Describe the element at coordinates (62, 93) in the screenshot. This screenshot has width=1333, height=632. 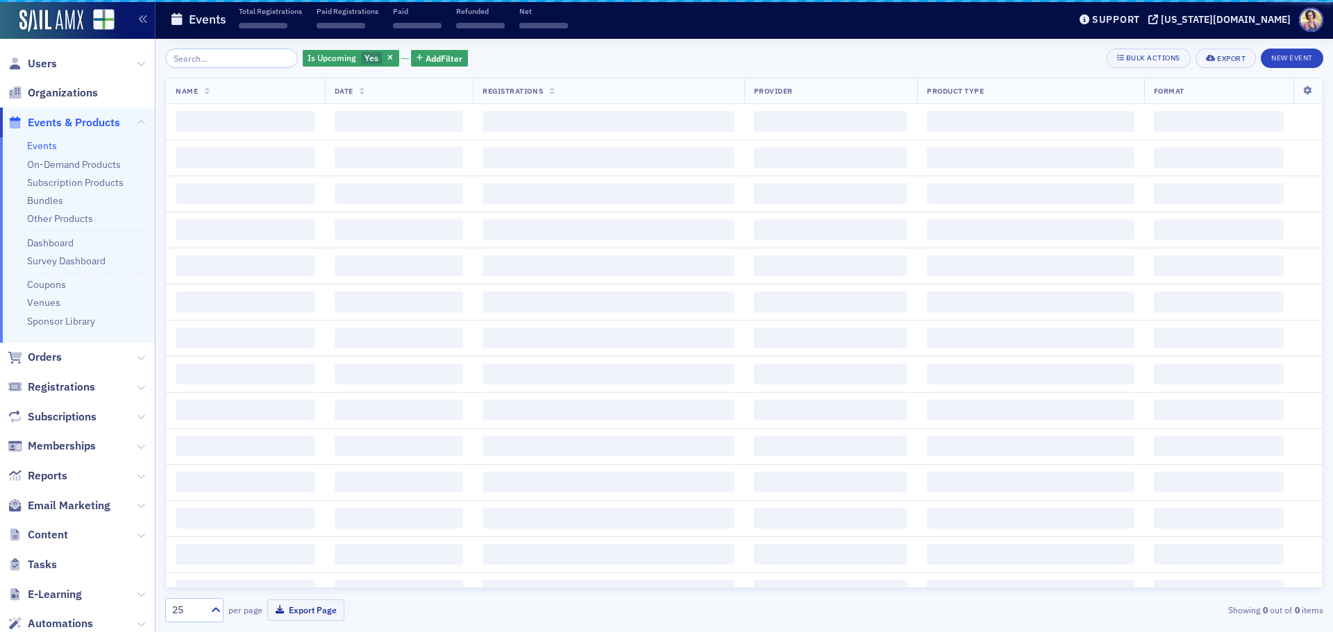
I see `span: Organizations` at that location.